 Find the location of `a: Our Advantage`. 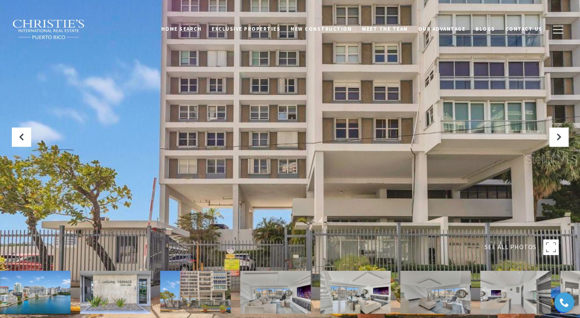

a: Our Advantage is located at coordinates (442, 29).